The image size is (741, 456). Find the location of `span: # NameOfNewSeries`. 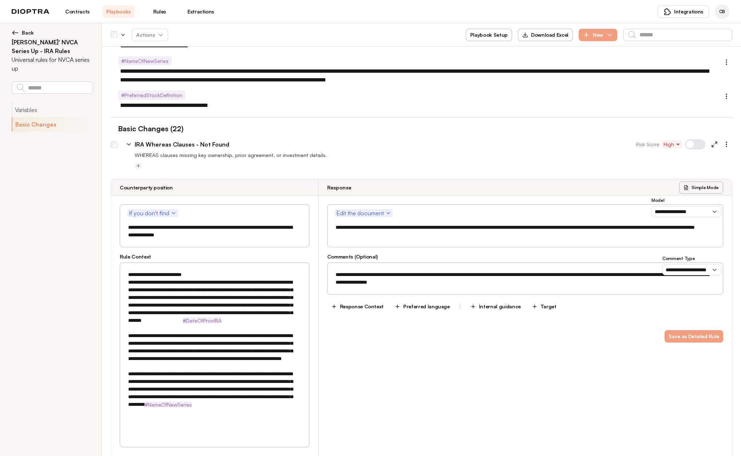

span: # NameOfNewSeries is located at coordinates (145, 61).